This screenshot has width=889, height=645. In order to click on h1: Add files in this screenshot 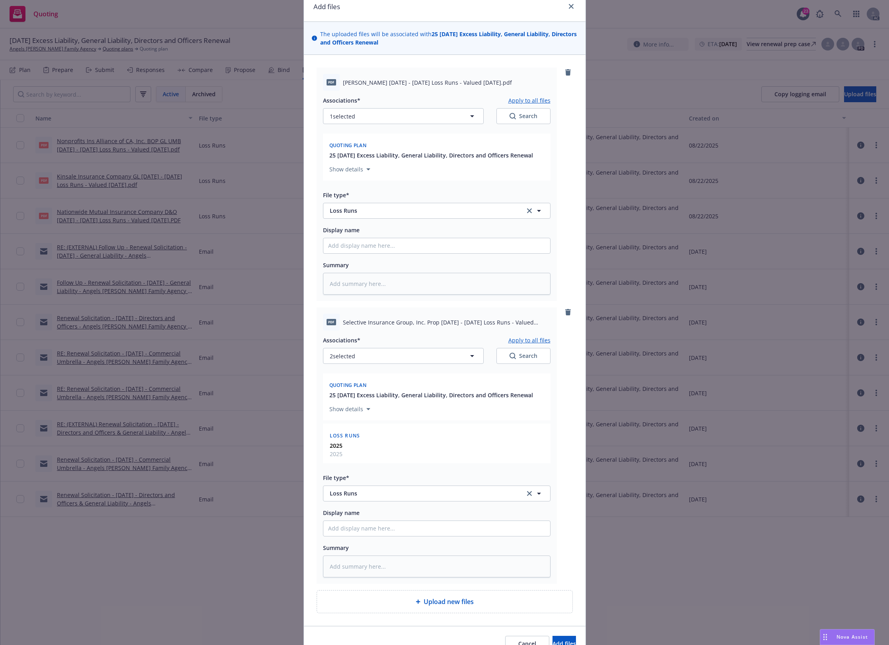, I will do `click(327, 7)`.